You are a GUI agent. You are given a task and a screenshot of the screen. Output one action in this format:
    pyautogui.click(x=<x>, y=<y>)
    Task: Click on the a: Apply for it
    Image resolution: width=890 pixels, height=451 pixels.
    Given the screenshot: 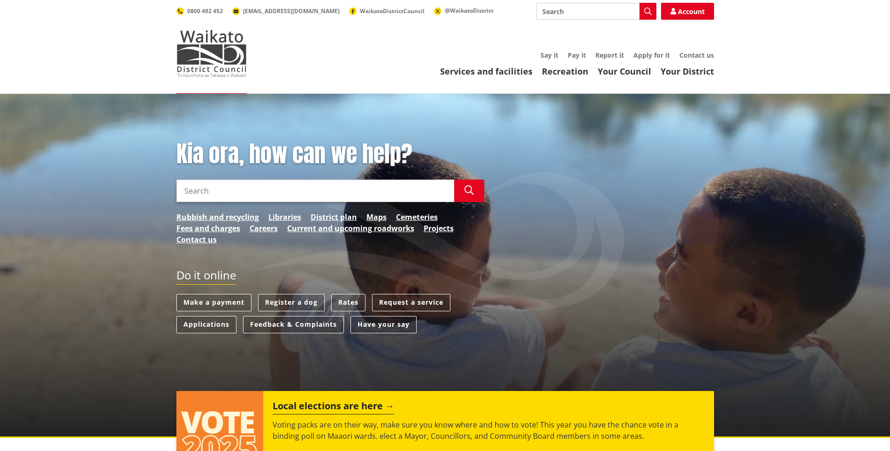 What is the action you would take?
    pyautogui.click(x=651, y=55)
    